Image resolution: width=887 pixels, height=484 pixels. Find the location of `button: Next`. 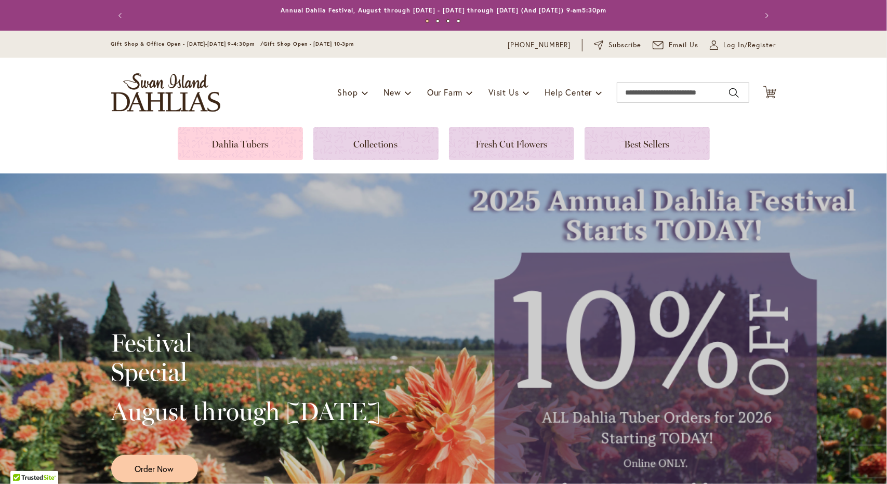

button: Next is located at coordinates (766, 16).